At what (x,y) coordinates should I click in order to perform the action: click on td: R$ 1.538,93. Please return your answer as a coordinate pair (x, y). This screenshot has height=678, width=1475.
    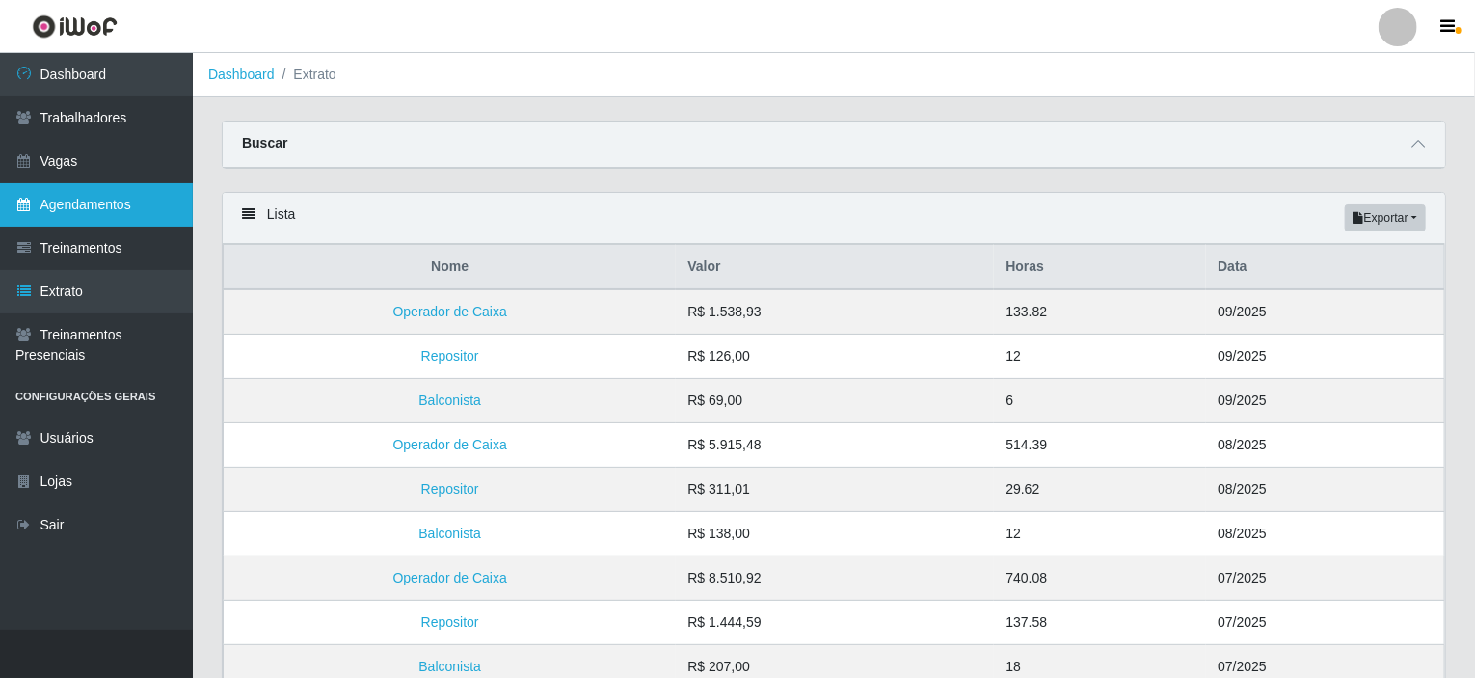
    Looking at the image, I should click on (835, 311).